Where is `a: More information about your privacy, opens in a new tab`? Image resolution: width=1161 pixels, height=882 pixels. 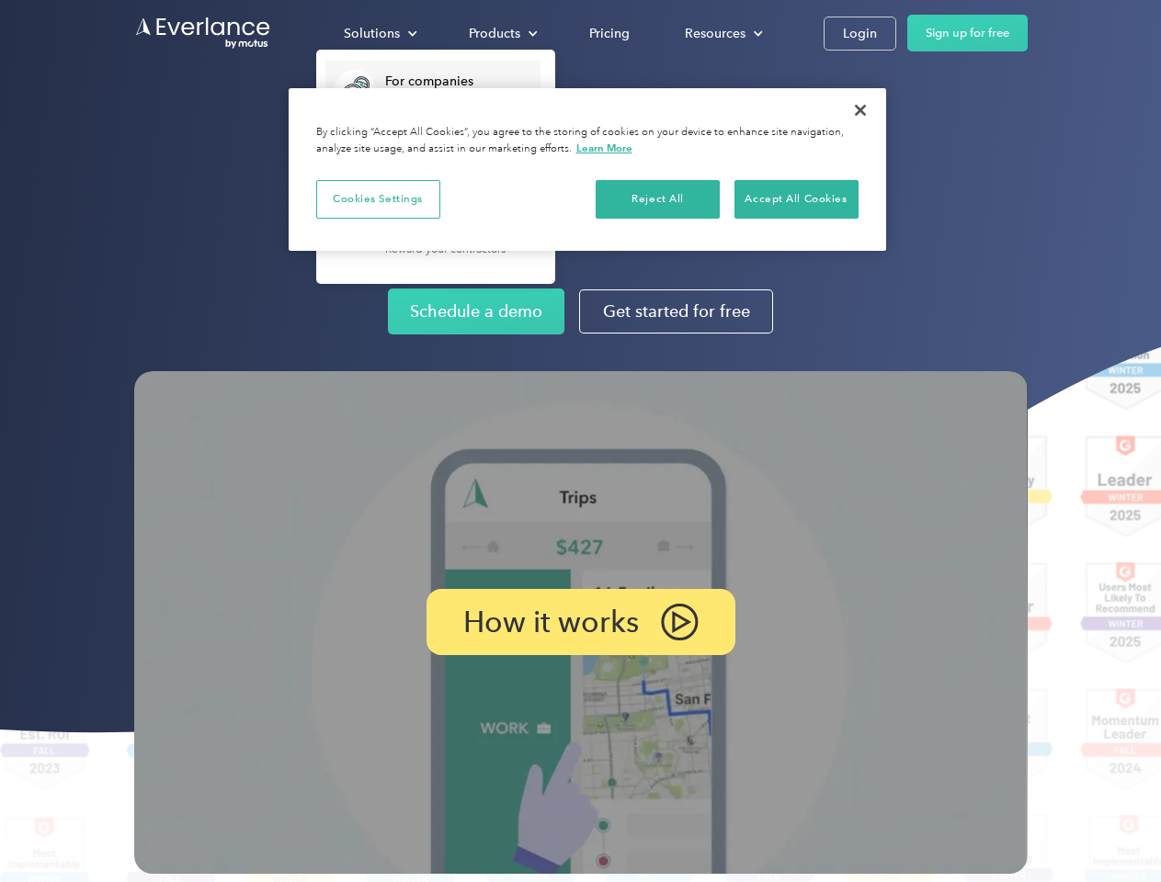
a: More information about your privacy, opens in a new tab is located at coordinates (604, 148).